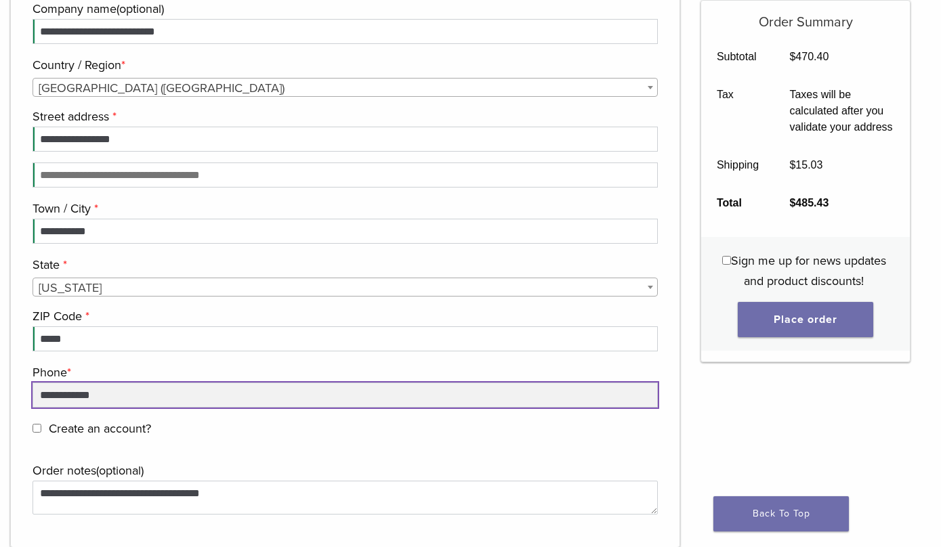 The image size is (941, 547). I want to click on span: State, so click(345, 287).